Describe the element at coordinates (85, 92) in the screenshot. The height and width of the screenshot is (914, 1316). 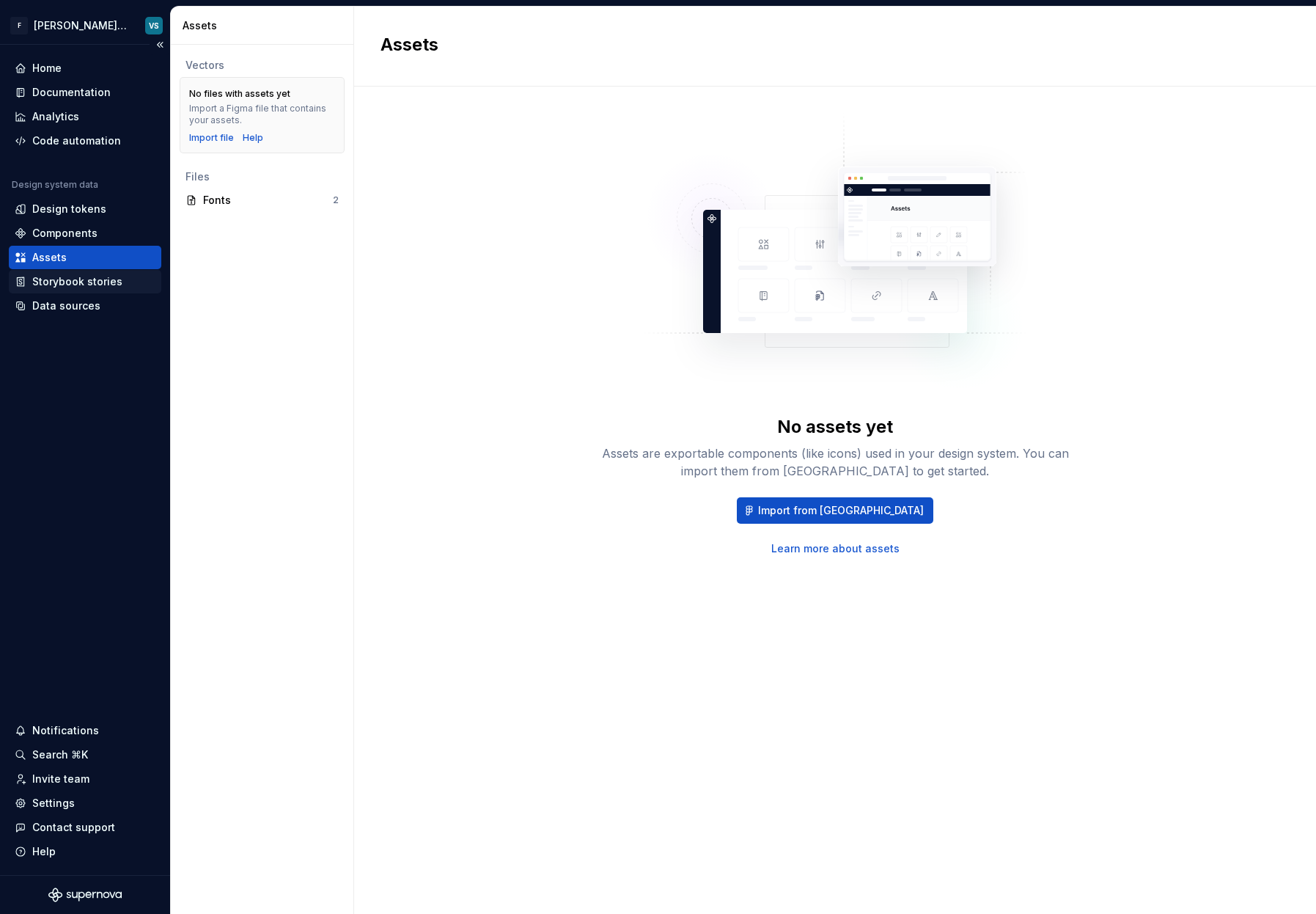
I see `a: Documentation` at that location.